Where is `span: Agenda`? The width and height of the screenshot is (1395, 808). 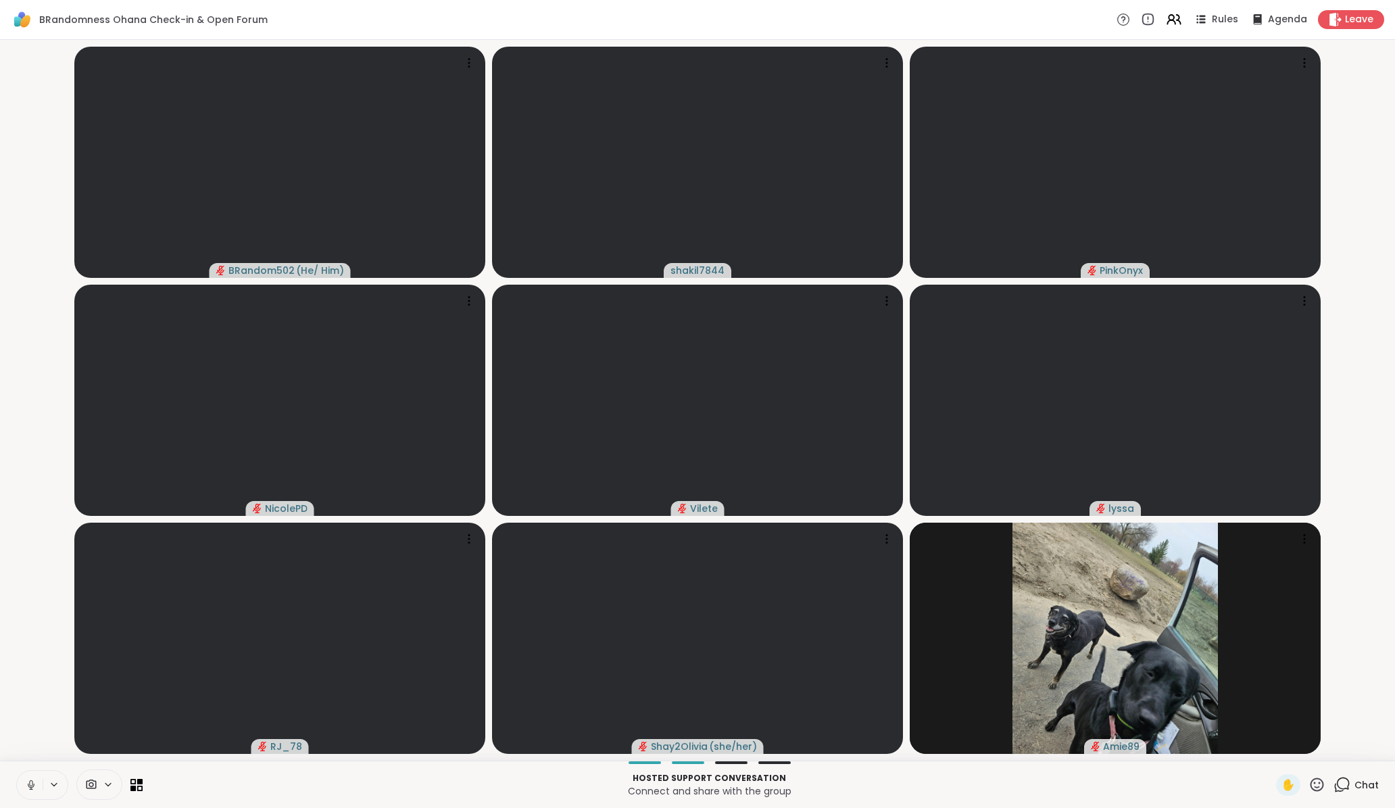 span: Agenda is located at coordinates (1288, 20).